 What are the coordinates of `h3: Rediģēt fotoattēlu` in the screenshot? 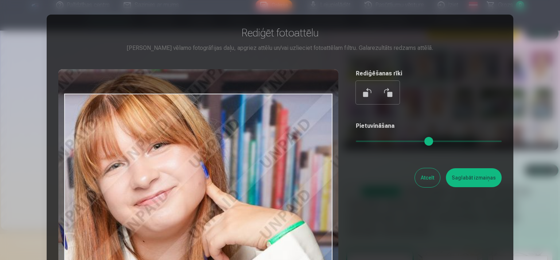 It's located at (280, 33).